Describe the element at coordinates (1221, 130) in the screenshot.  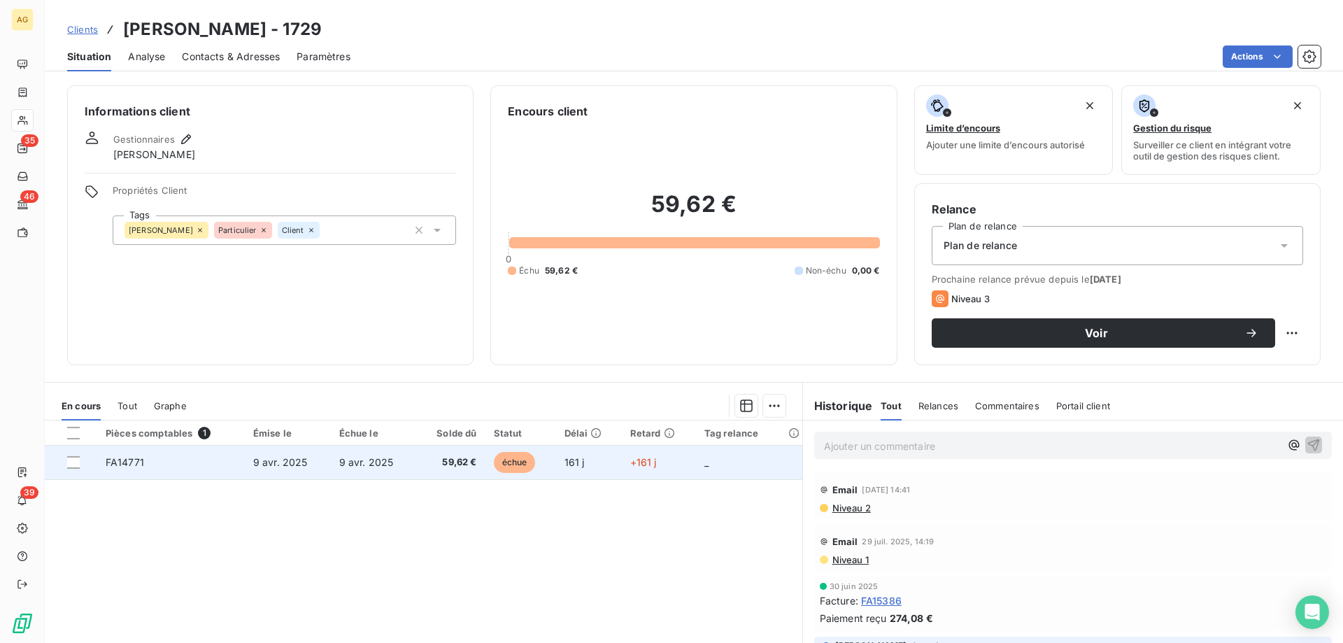
I see `button: Gestion du risqueSurveiller ce client en intégrant votre outil de gestion des risques client.` at that location.